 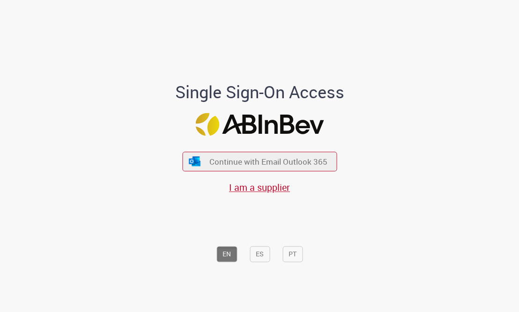 I want to click on span: Continue with Email Outlook 365, so click(x=268, y=162).